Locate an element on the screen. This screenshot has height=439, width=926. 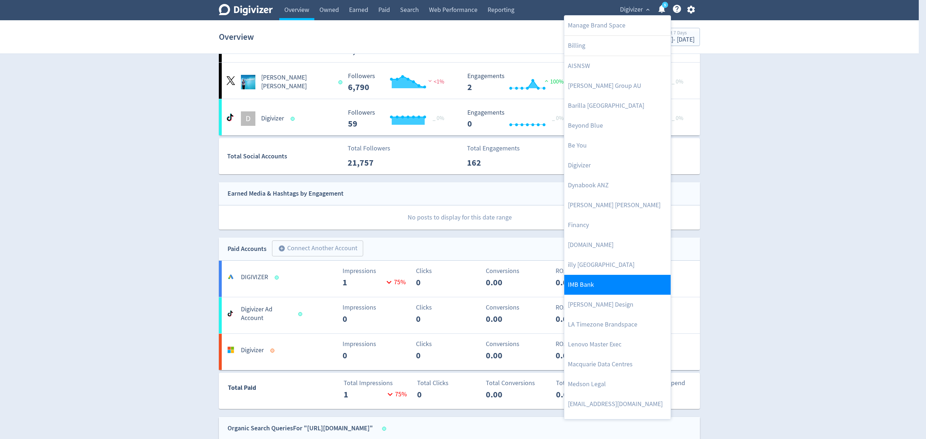
a: AISNSW is located at coordinates (618, 66).